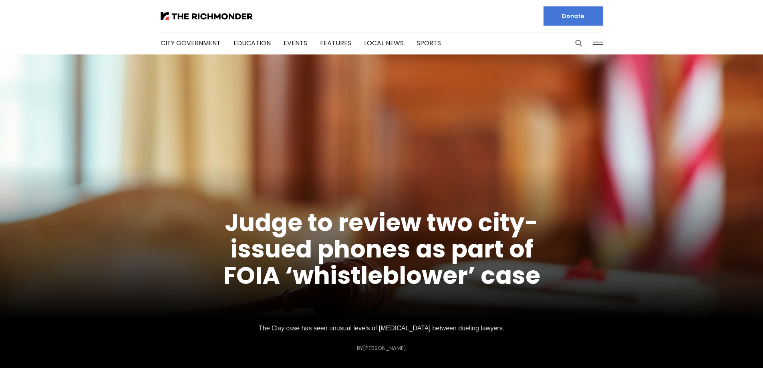  What do you see at coordinates (252, 43) in the screenshot?
I see `a: Education` at bounding box center [252, 43].